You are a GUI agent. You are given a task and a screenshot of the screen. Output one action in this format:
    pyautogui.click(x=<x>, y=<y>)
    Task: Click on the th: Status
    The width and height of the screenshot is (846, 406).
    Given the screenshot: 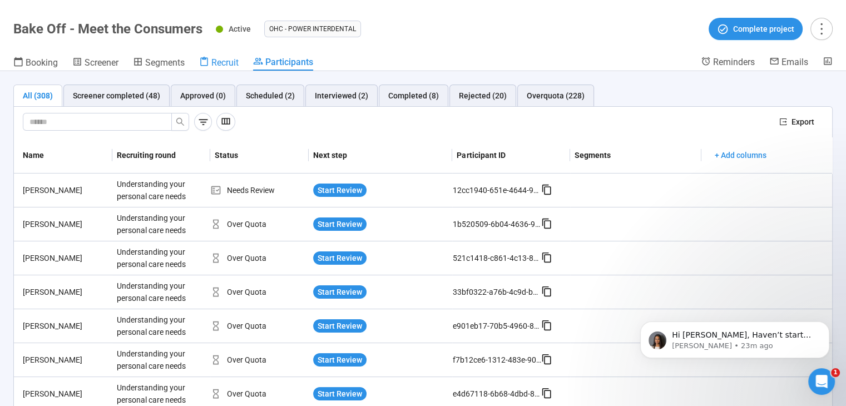 What is the action you would take?
    pyautogui.click(x=259, y=155)
    